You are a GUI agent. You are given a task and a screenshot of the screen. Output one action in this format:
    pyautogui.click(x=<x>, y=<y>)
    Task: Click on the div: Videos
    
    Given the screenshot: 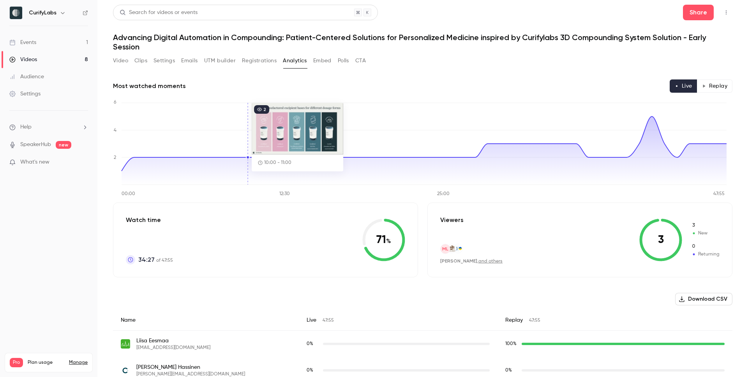 What is the action you would take?
    pyautogui.click(x=23, y=60)
    